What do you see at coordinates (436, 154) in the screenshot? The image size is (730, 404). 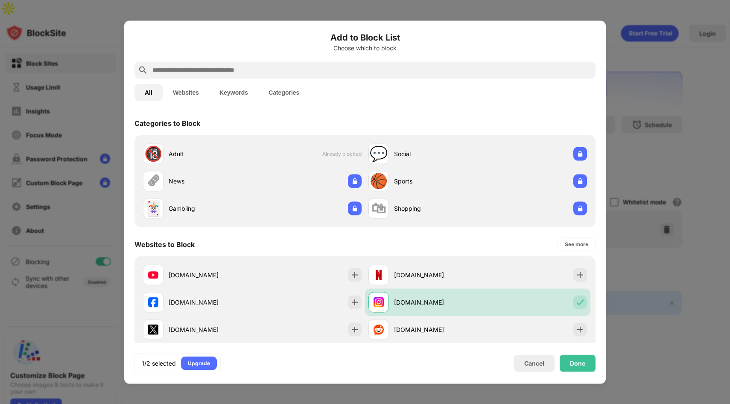 I see `div: Social` at bounding box center [436, 154].